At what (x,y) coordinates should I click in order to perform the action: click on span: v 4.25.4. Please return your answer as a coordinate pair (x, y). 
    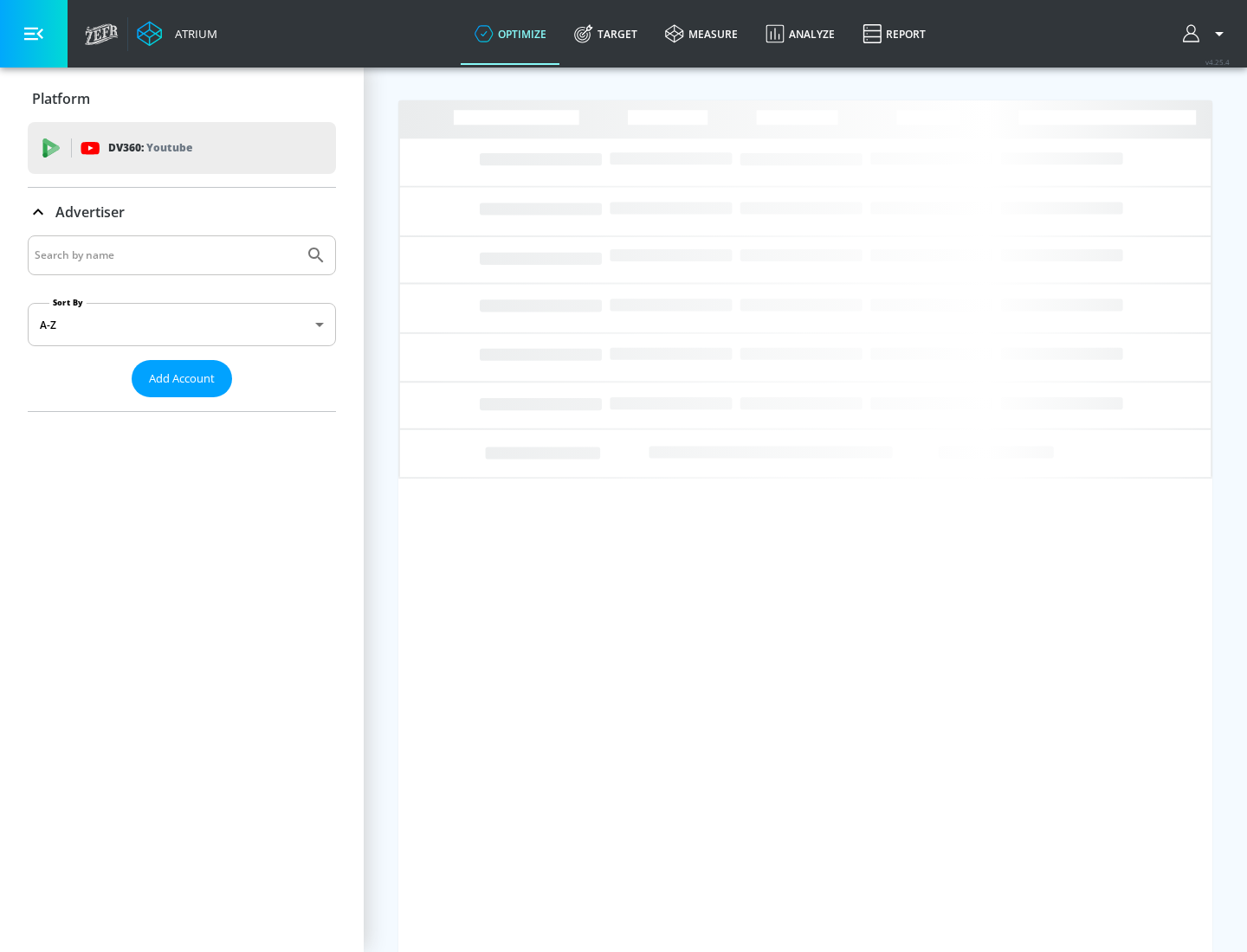
    Looking at the image, I should click on (1218, 61).